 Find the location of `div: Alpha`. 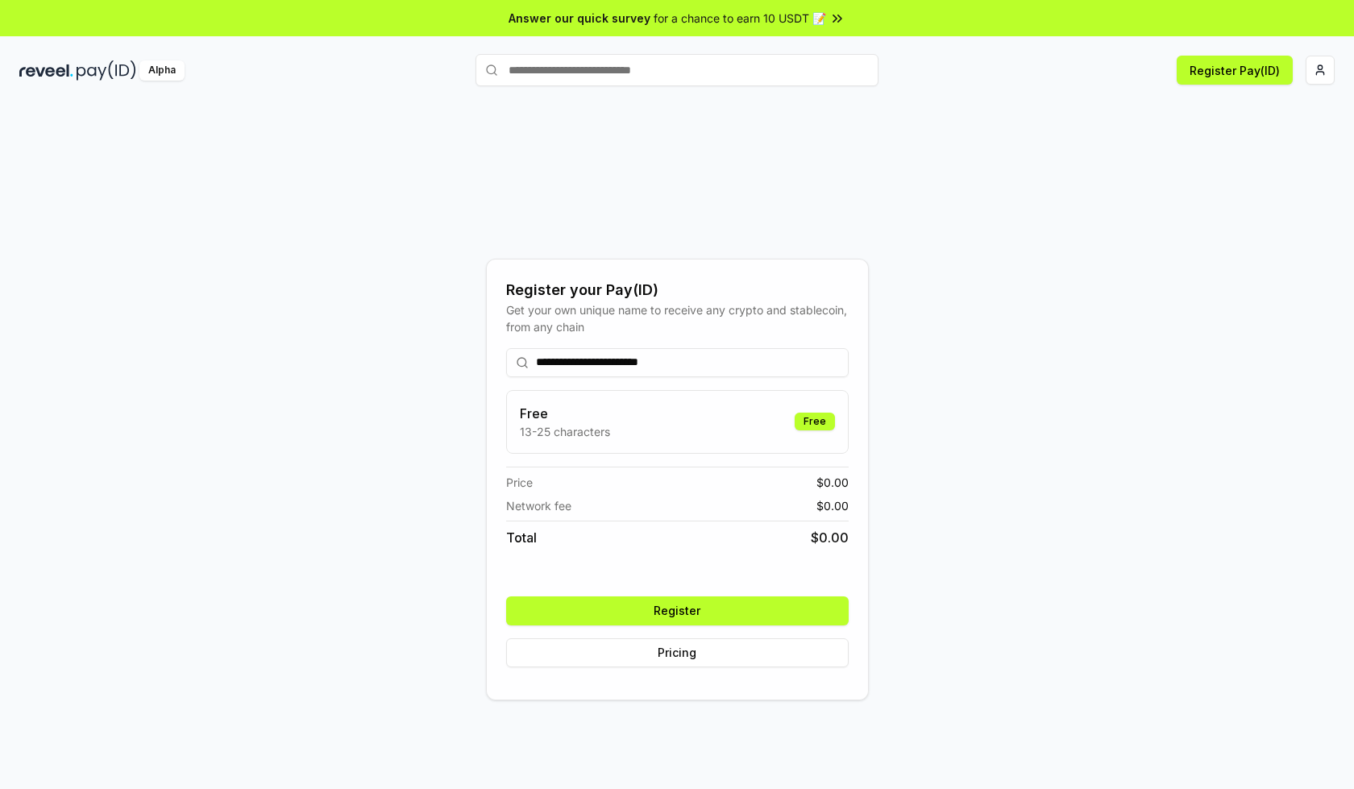

div: Alpha is located at coordinates (162, 70).